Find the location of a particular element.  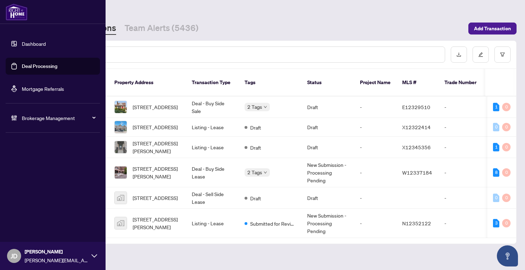

td: Deal - Sell Side Lease is located at coordinates (213, 198).